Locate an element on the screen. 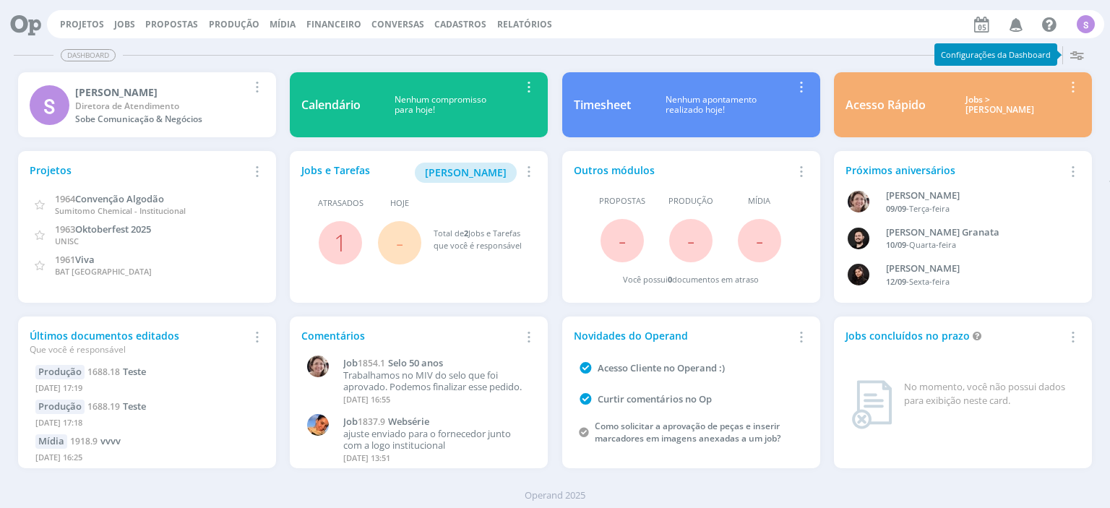  img: L is located at coordinates (859, 275).